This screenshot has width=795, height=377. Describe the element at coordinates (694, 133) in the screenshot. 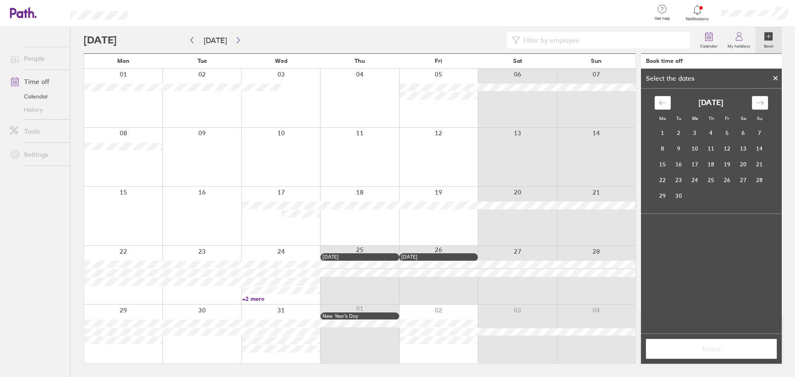

I see `td: Choose Wednesday, September 3, 2025 as your check-in date. It’s available.` at that location.